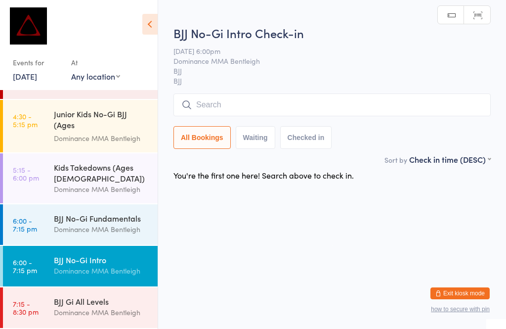 This screenshot has height=329, width=506. I want to click on button: how to secure with pin, so click(460, 309).